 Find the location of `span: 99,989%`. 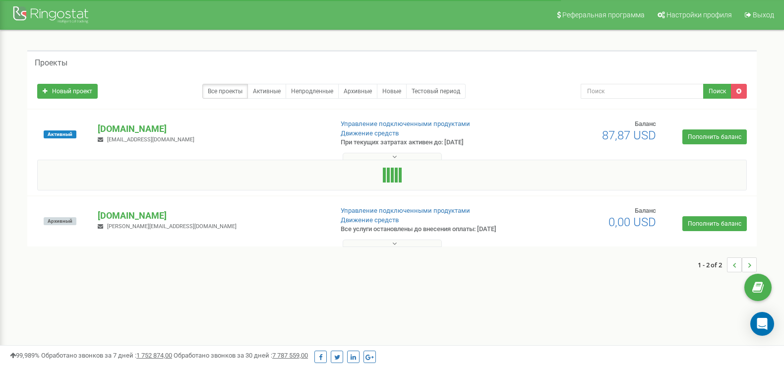

span: 99,989% is located at coordinates (25, 355).